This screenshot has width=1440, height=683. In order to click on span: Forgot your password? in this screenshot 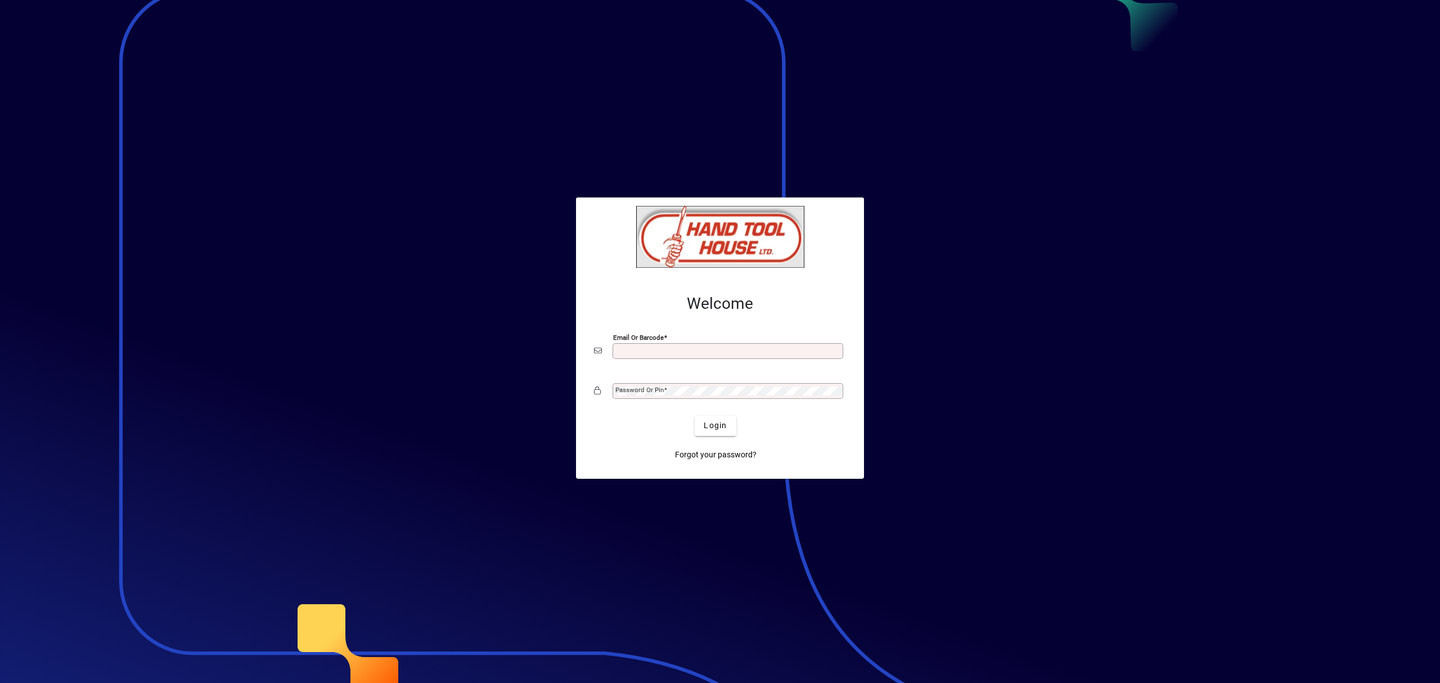, I will do `click(716, 455)`.